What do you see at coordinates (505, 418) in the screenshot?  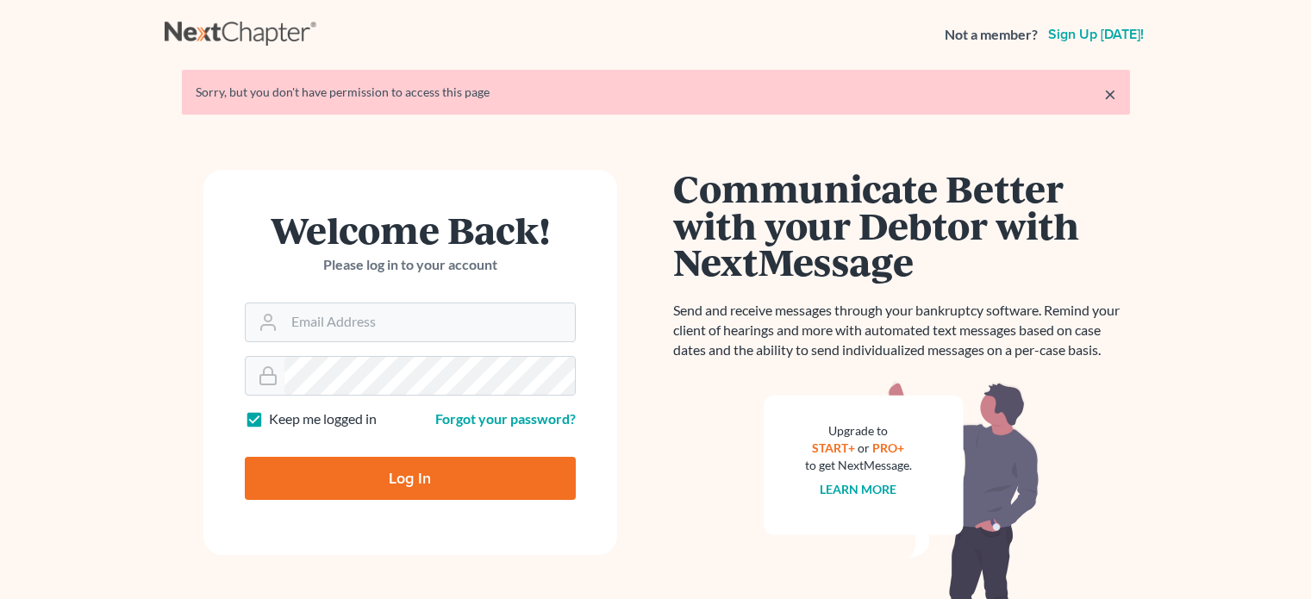 I see `a: Forgot your password?` at bounding box center [505, 418].